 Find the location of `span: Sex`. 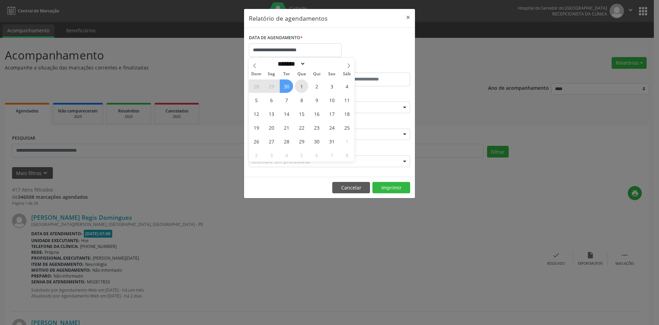

span: Sex is located at coordinates (332, 74).